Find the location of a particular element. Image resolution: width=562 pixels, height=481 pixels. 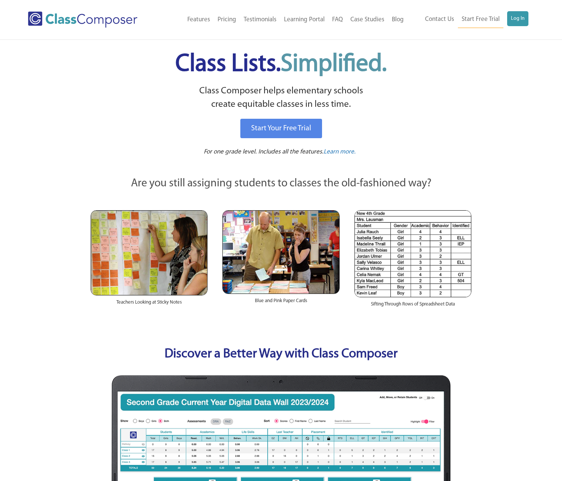

a: Contact Us is located at coordinates (440, 19).